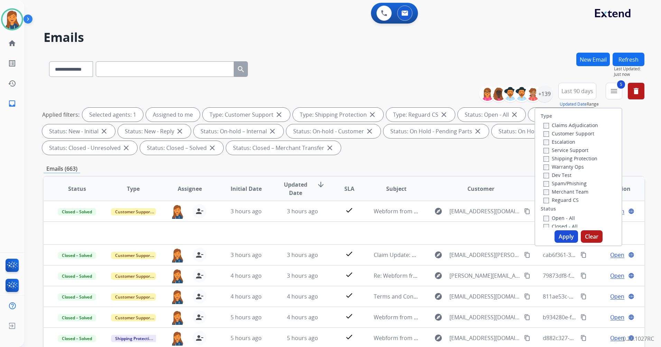 Image resolution: width=661 pixels, height=347 pixels. What do you see at coordinates (595, 338) in the screenshot?
I see `span: d882c327-99c1-4429-8b8f-613b1a412f0c` at bounding box center [595, 338].